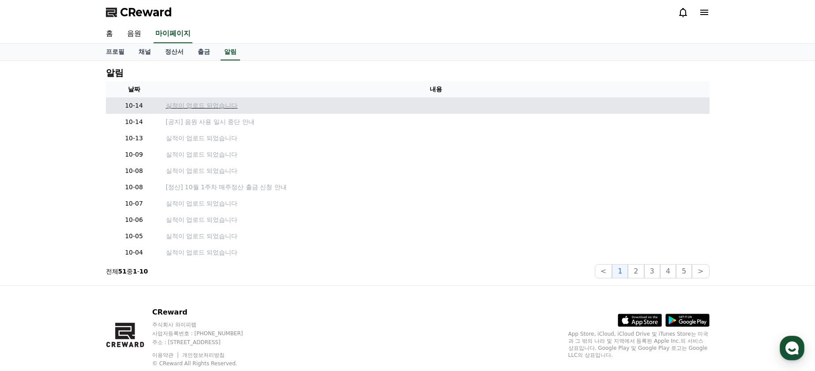 This screenshot has width=815, height=371. What do you see at coordinates (146, 12) in the screenshot?
I see `span: CReward` at bounding box center [146, 12].